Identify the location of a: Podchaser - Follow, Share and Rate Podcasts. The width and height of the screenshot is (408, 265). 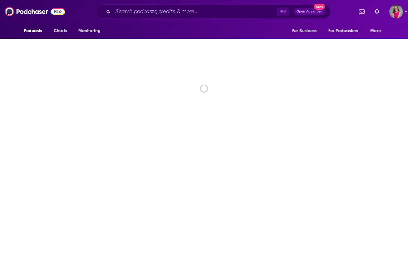
(35, 12).